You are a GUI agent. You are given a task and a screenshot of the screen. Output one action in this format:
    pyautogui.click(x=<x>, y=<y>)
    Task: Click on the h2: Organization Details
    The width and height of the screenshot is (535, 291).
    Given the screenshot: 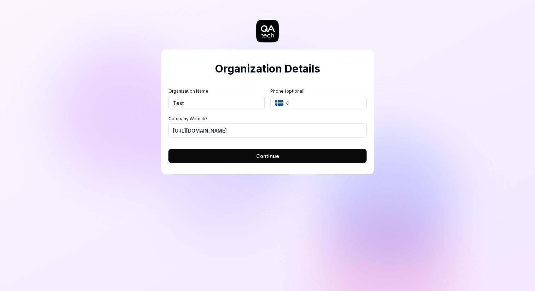 What is the action you would take?
    pyautogui.click(x=268, y=69)
    